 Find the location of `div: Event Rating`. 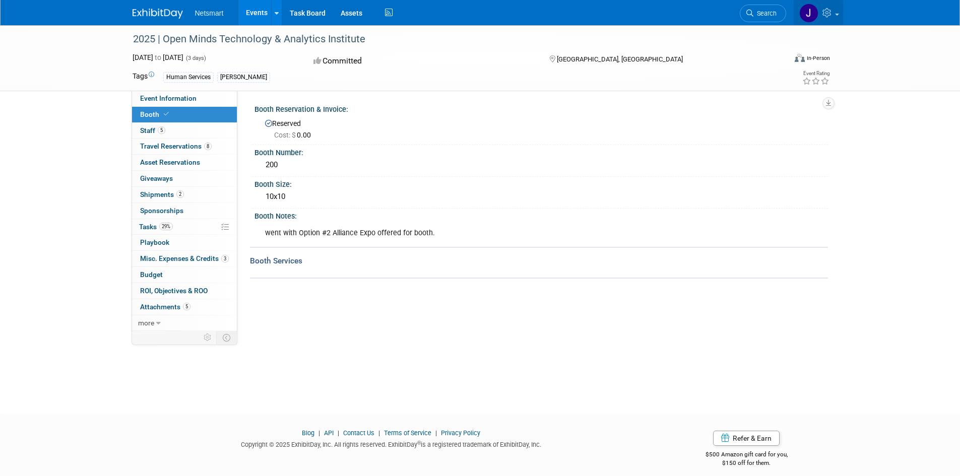

div: Event Rating is located at coordinates (816, 74).